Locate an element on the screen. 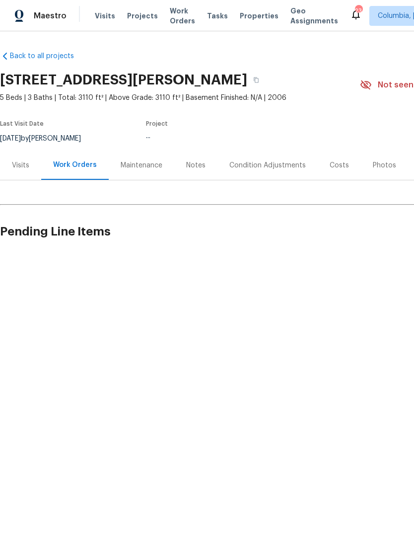 The width and height of the screenshot is (414, 540). span: Properties is located at coordinates (259, 16).